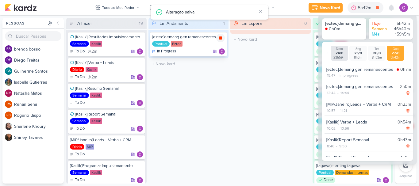 This screenshot has height=186, width=419. I want to click on div: Em Andamento, so click(174, 23).